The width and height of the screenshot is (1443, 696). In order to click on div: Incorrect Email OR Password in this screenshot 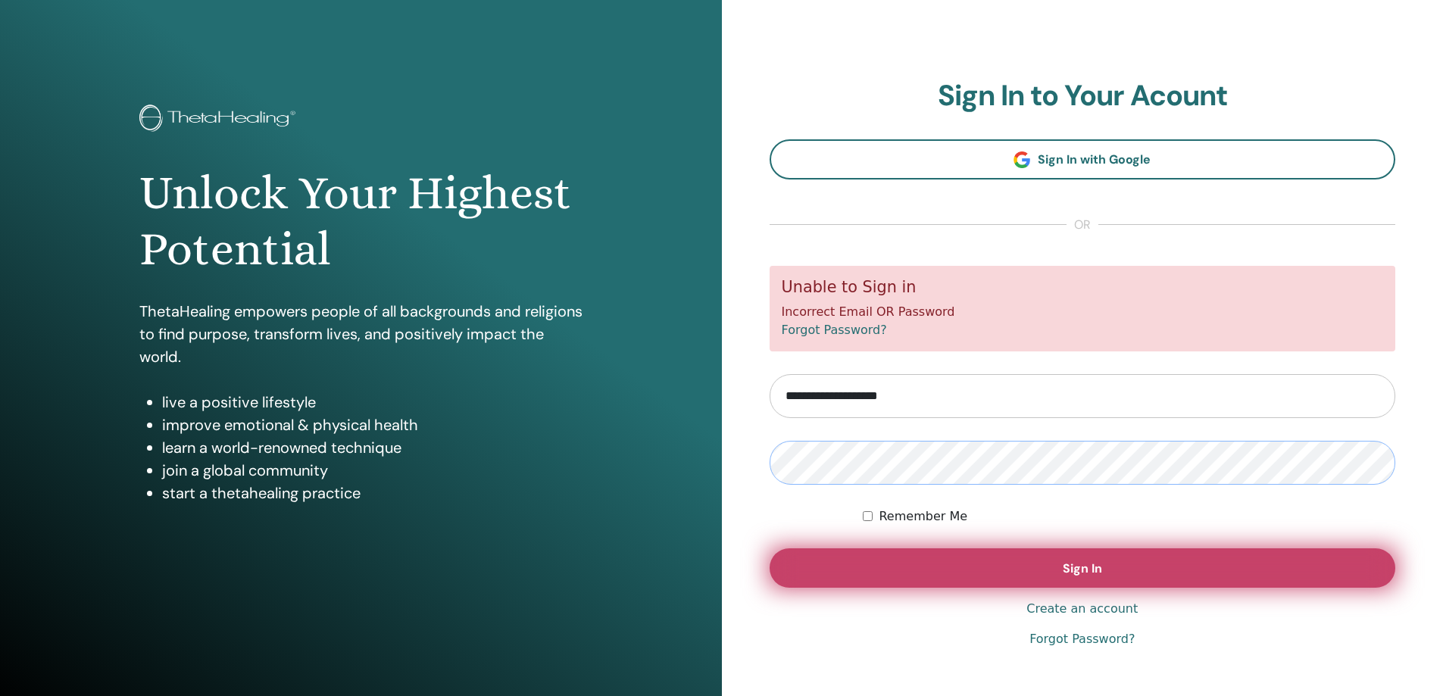, I will do `click(1082, 308)`.